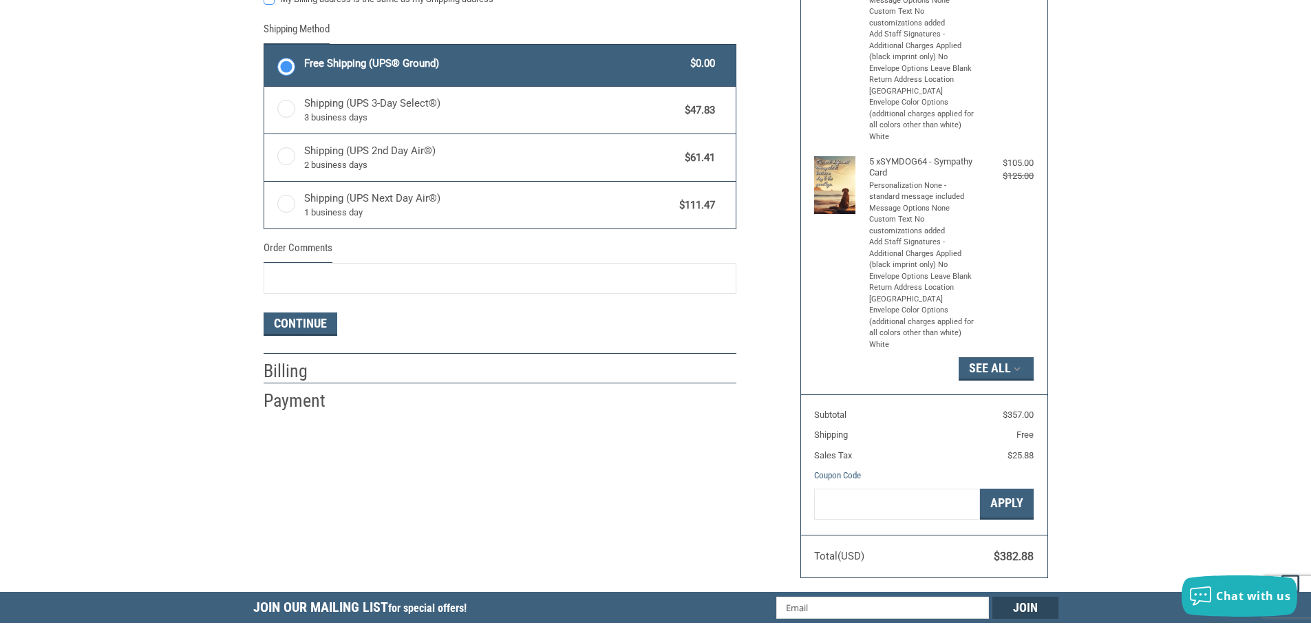 This screenshot has height=627, width=1311. What do you see at coordinates (922, 209) in the screenshot?
I see `li: Message Options None` at bounding box center [922, 209].